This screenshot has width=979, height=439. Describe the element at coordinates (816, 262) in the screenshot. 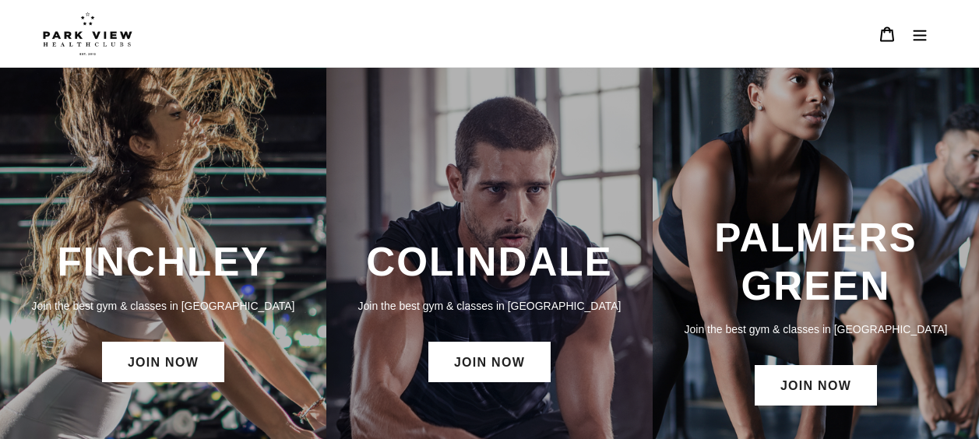

I see `h3: PALMERS GREEN` at that location.